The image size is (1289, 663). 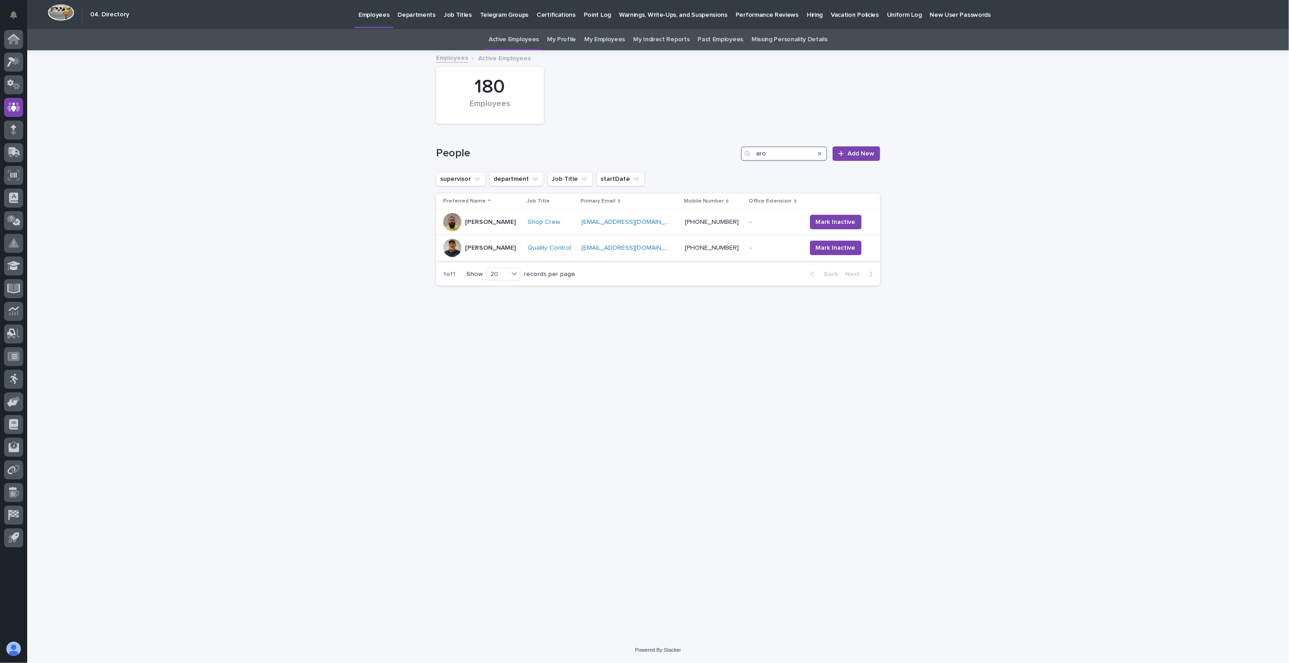 I want to click on p: Office Extension, so click(x=770, y=201).